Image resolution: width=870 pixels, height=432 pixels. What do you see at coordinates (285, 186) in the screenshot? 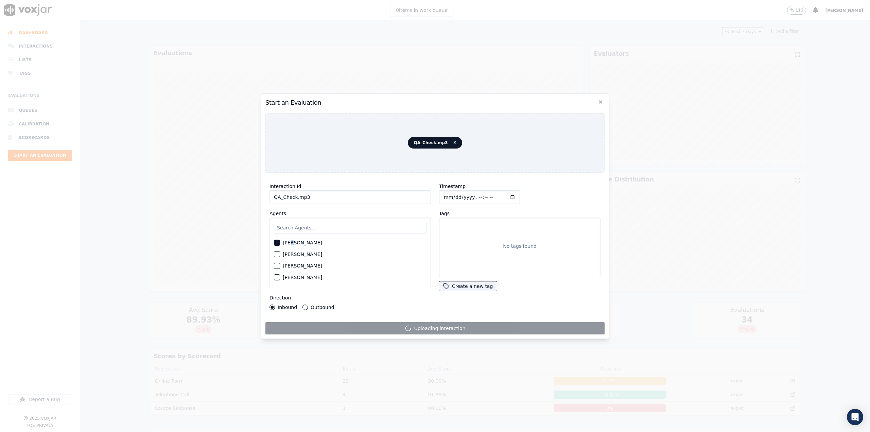
I see `label: Interaction Id` at bounding box center [285, 186].